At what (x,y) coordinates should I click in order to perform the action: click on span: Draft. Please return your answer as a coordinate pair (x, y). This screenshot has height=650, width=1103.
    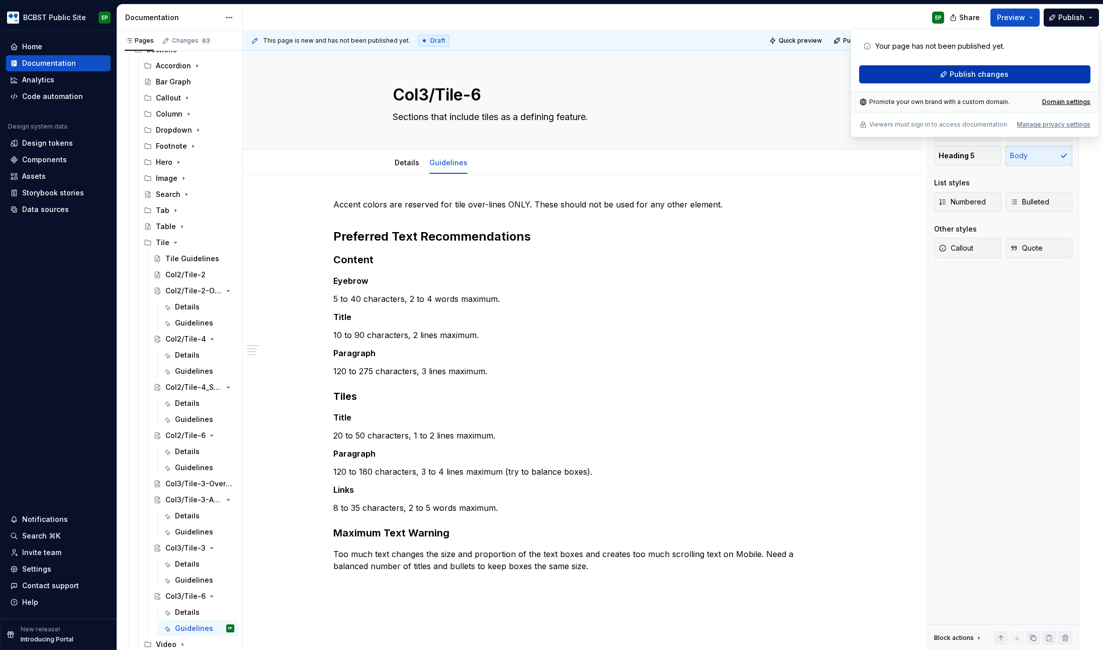
    Looking at the image, I should click on (438, 41).